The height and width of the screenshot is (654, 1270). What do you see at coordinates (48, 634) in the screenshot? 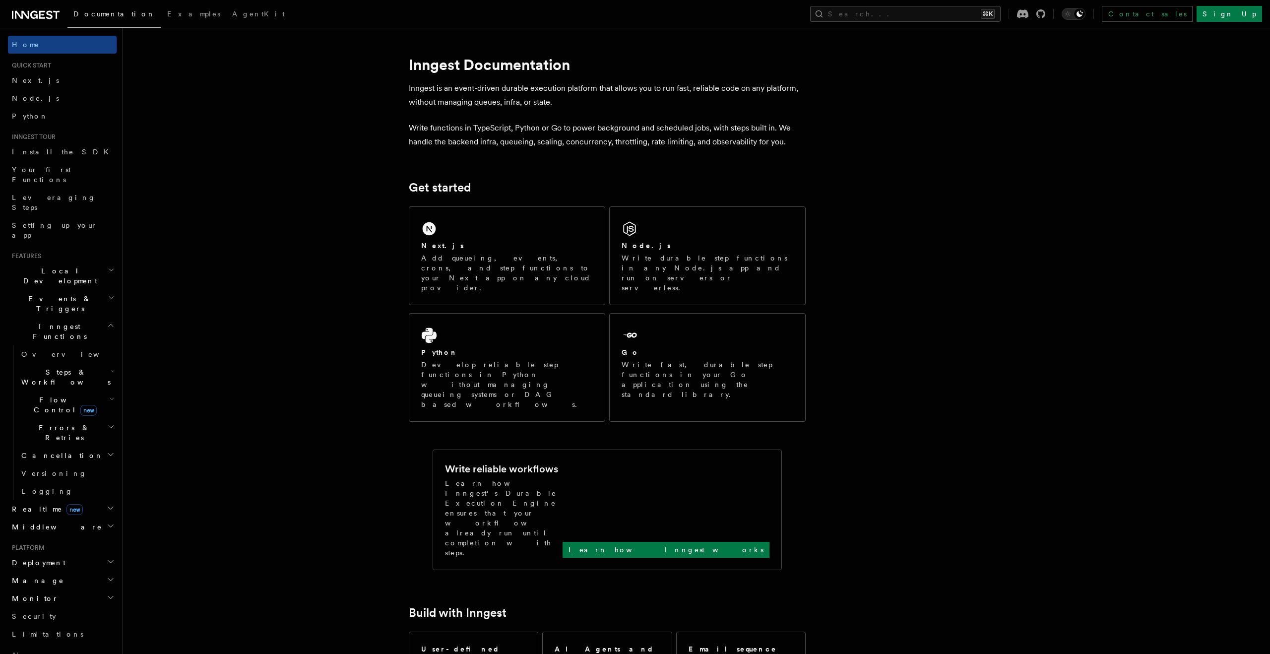
I see `span: Limitations` at bounding box center [48, 634].